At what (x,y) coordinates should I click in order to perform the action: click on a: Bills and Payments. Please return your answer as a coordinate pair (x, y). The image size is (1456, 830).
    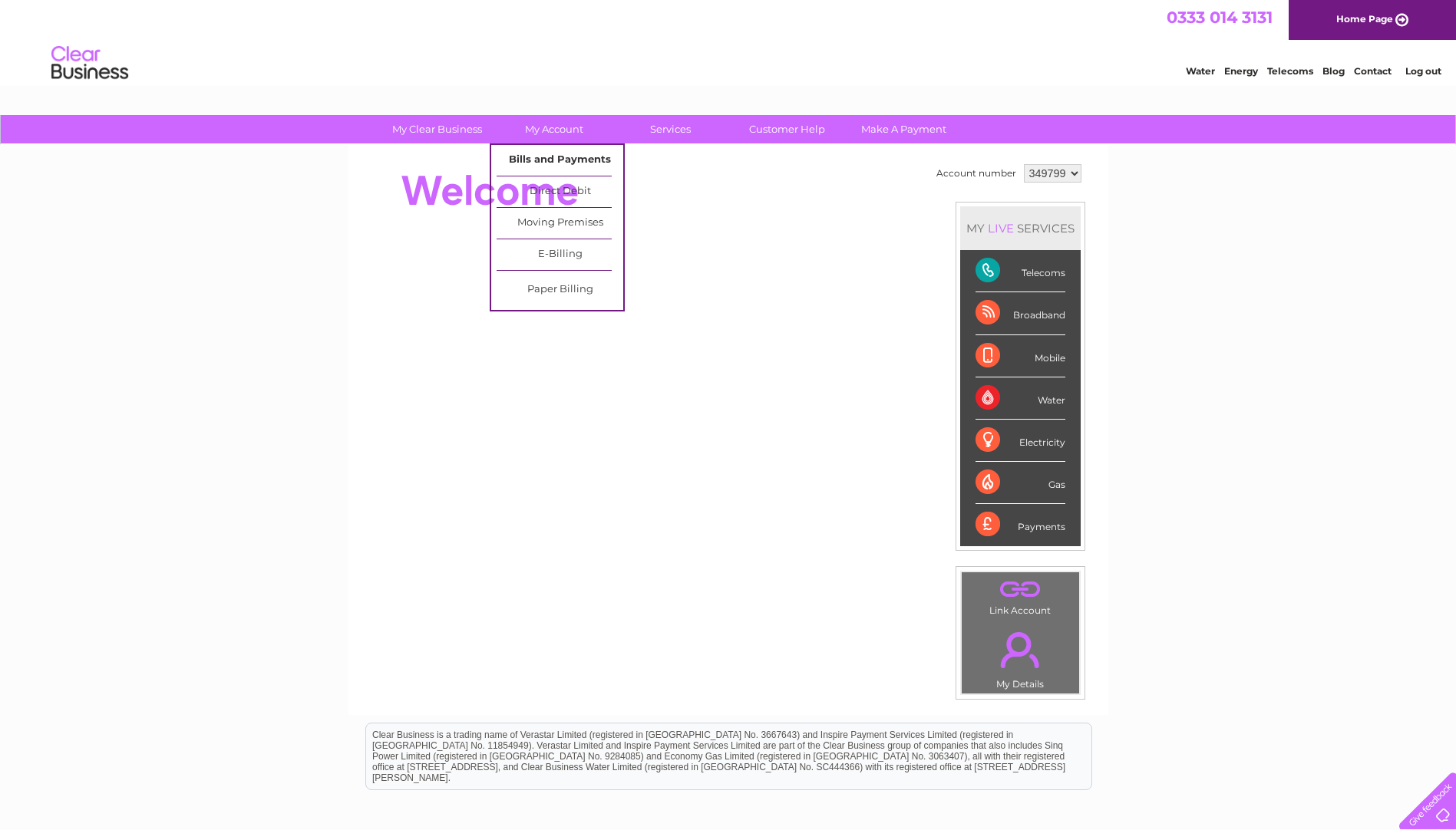
    Looking at the image, I should click on (559, 160).